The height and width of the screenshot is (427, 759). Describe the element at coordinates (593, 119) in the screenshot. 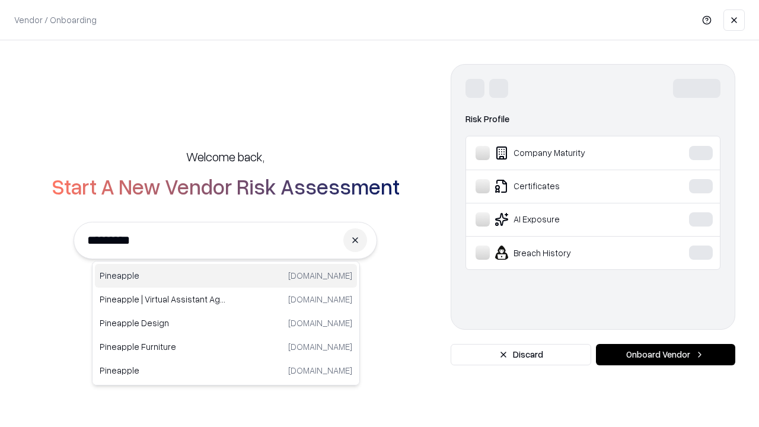

I see `div: Risk Profile` at that location.